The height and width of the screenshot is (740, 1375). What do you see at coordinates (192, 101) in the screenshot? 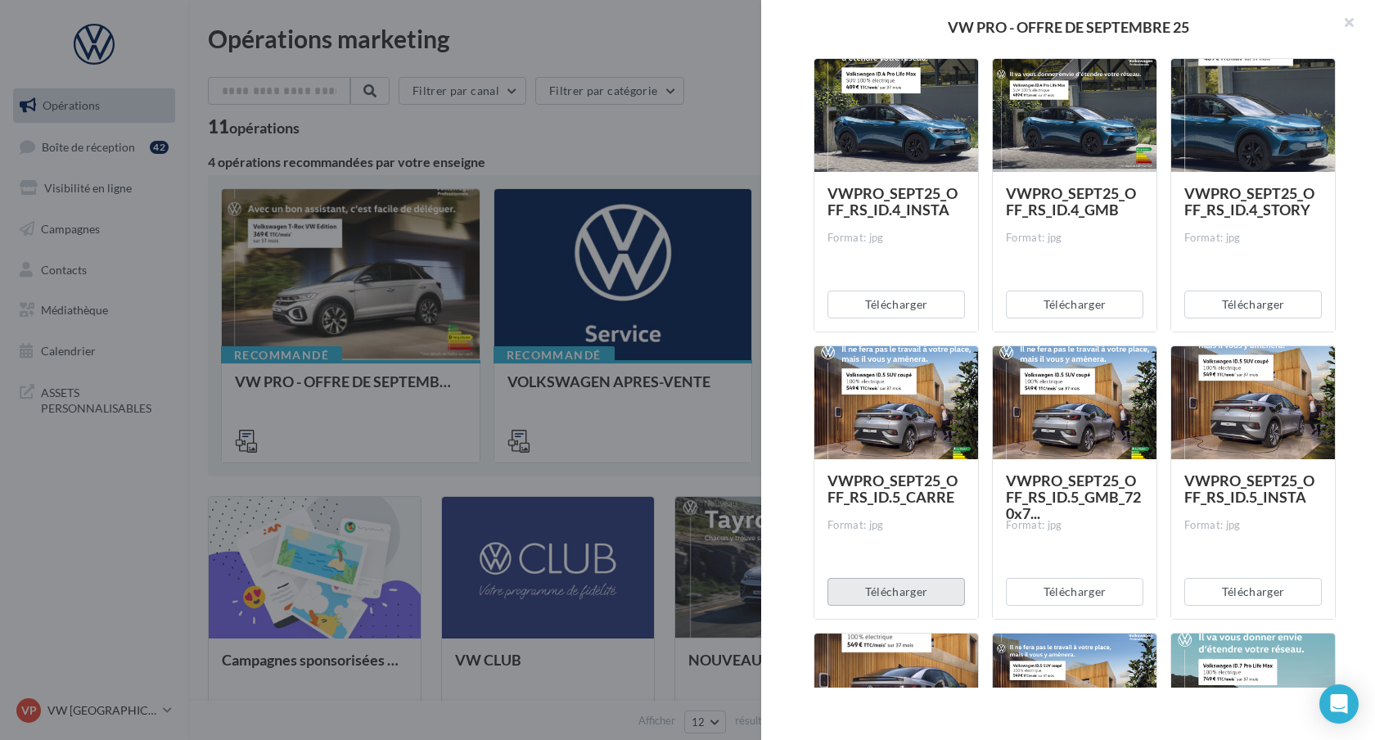
I see `img: tab_keywords_by_traffic_grey.svg` at bounding box center [192, 101].